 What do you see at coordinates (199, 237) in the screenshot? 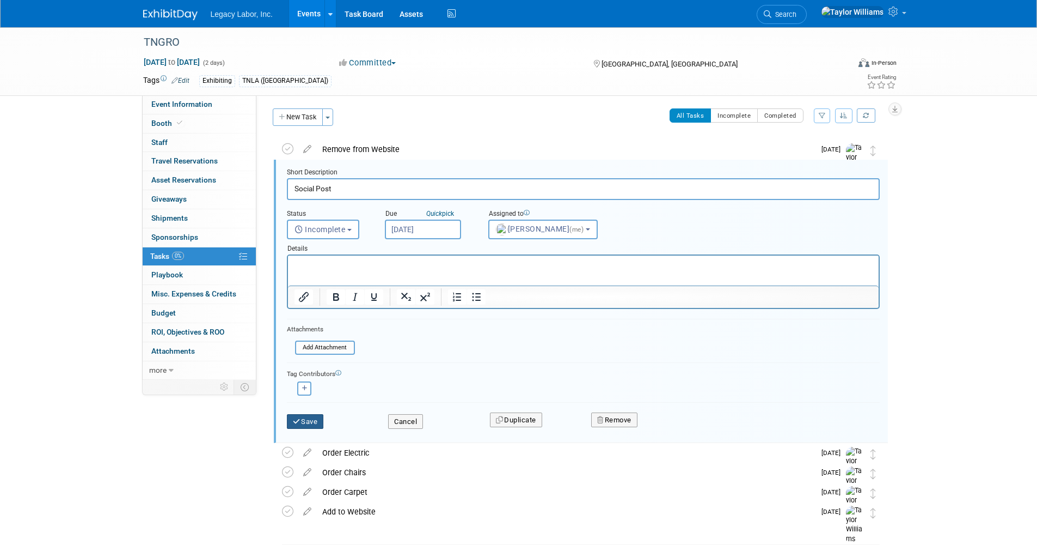
I see `a: Sponsorships` at bounding box center [199, 237].